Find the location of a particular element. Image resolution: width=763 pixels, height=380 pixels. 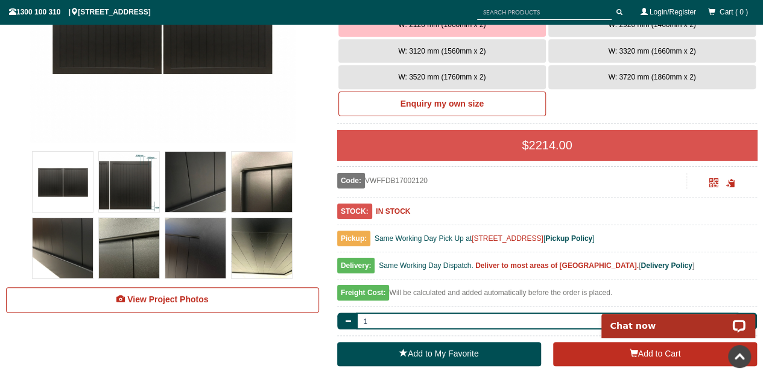

b: IN STOCK is located at coordinates (393, 212).